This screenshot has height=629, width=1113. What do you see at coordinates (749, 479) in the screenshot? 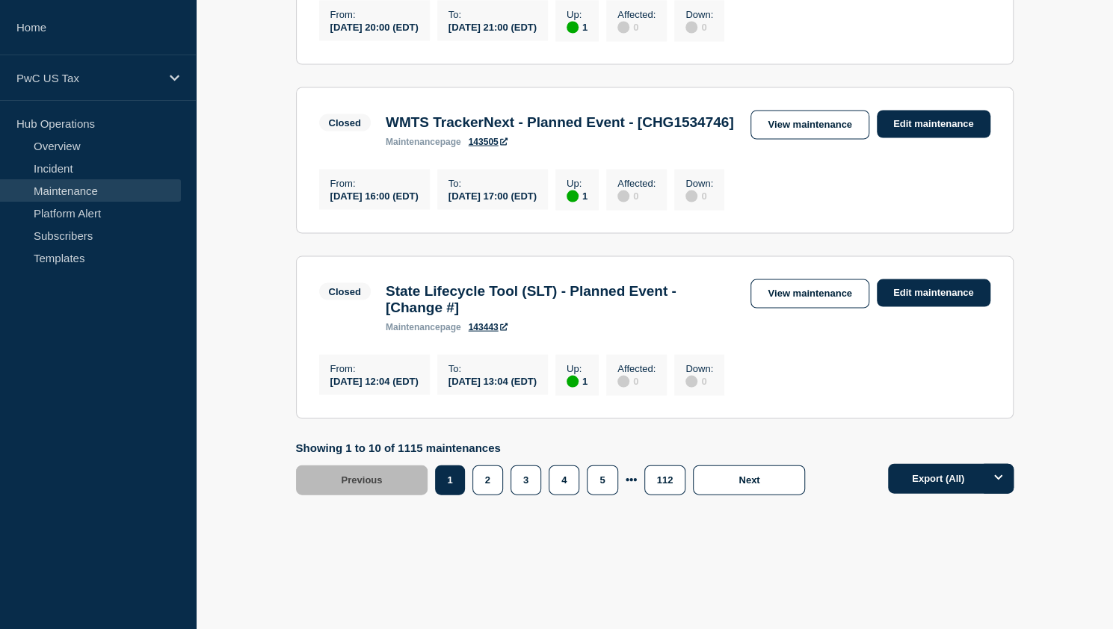
I see `span: Next` at bounding box center [749, 479].